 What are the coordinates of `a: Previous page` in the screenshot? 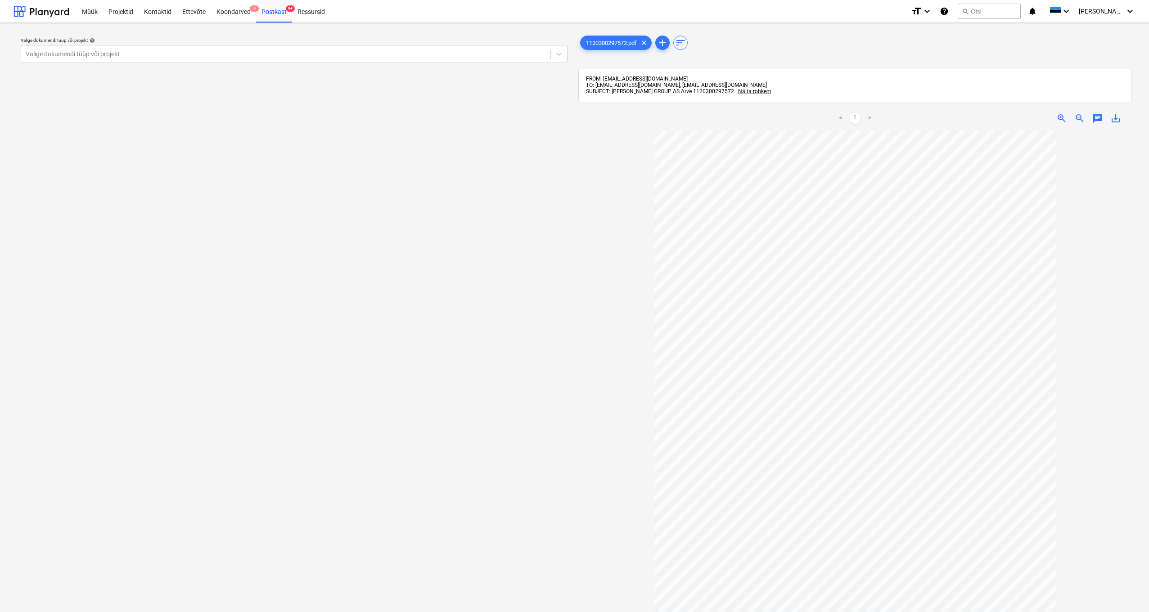 It's located at (841, 118).